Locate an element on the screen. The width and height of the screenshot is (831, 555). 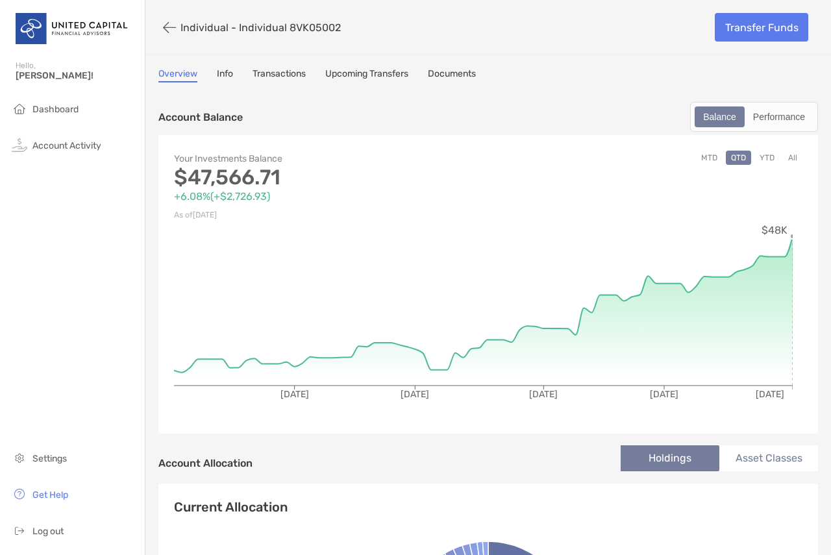
button: All is located at coordinates (792, 158).